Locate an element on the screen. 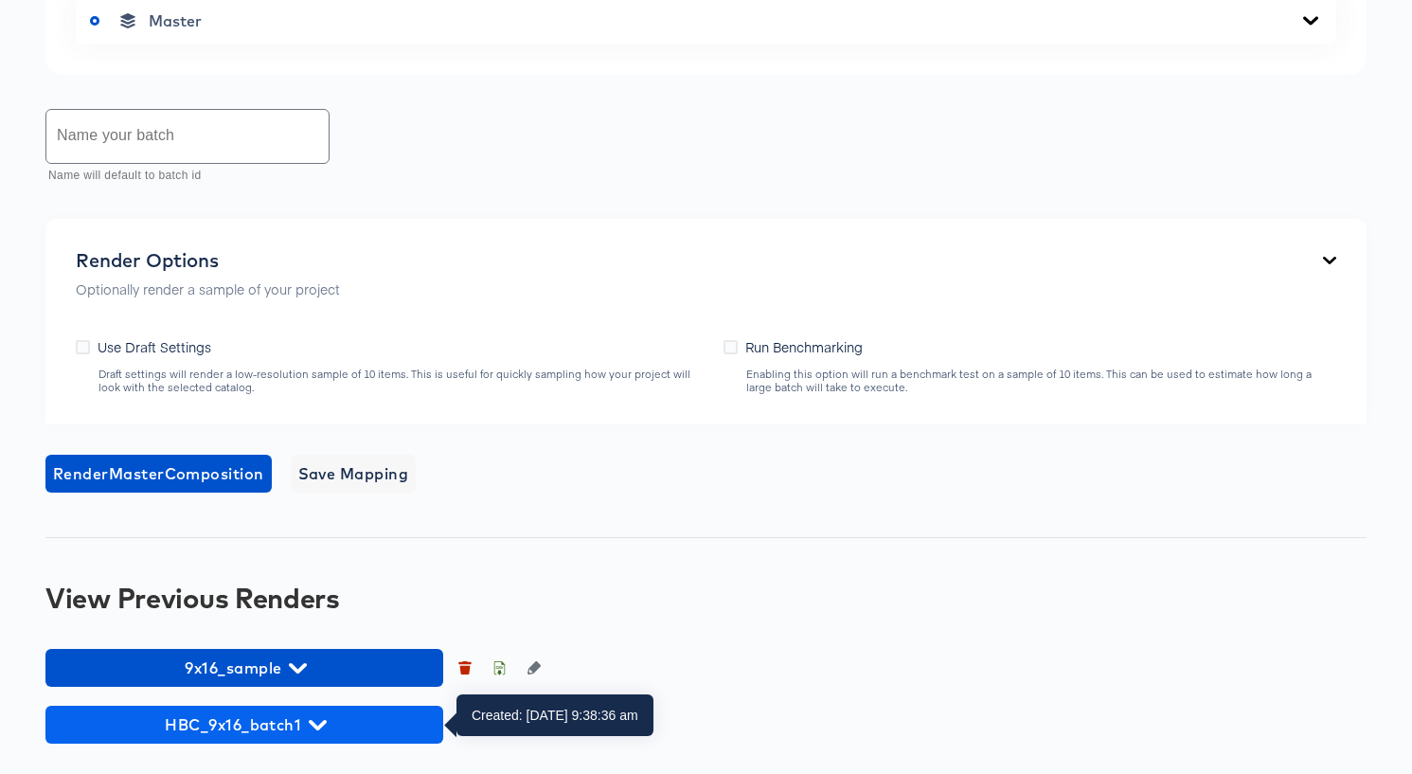  span: Use Draft Settings is located at coordinates (154, 347).